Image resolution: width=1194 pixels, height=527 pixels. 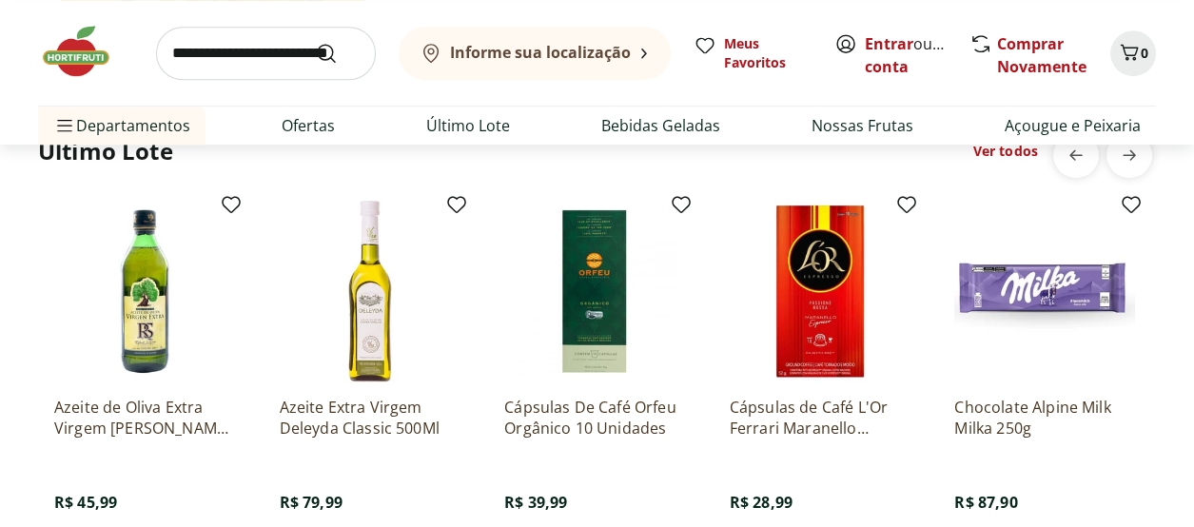 What do you see at coordinates (266, 53) in the screenshot?
I see `input: search` at bounding box center [266, 53].